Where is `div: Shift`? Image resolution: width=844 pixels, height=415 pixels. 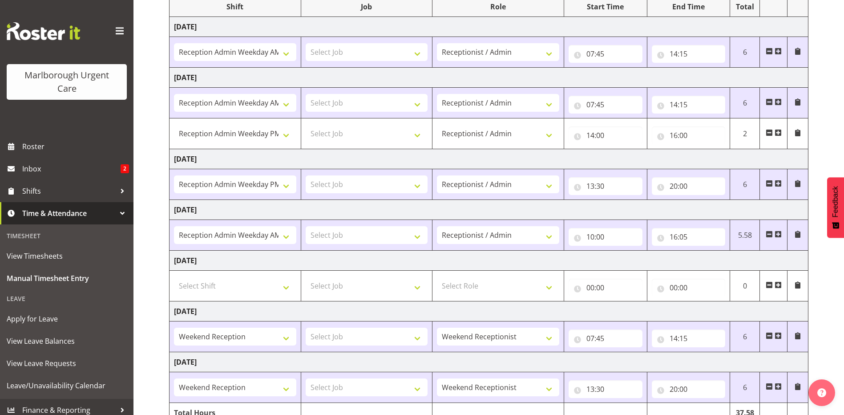
div: Shift is located at coordinates (235, 7).